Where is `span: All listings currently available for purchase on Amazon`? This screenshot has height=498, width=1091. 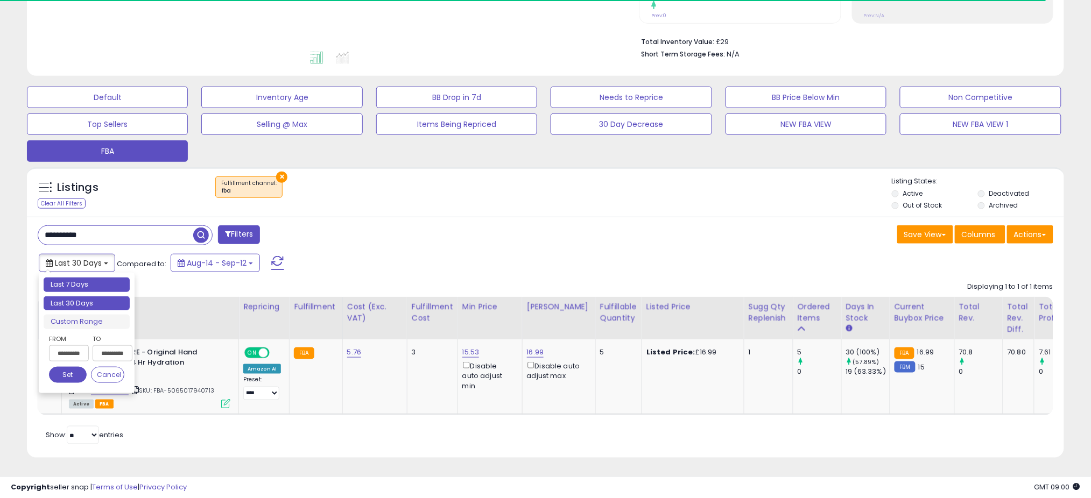
span: All listings currently available for purchase on Amazon is located at coordinates (81, 404).